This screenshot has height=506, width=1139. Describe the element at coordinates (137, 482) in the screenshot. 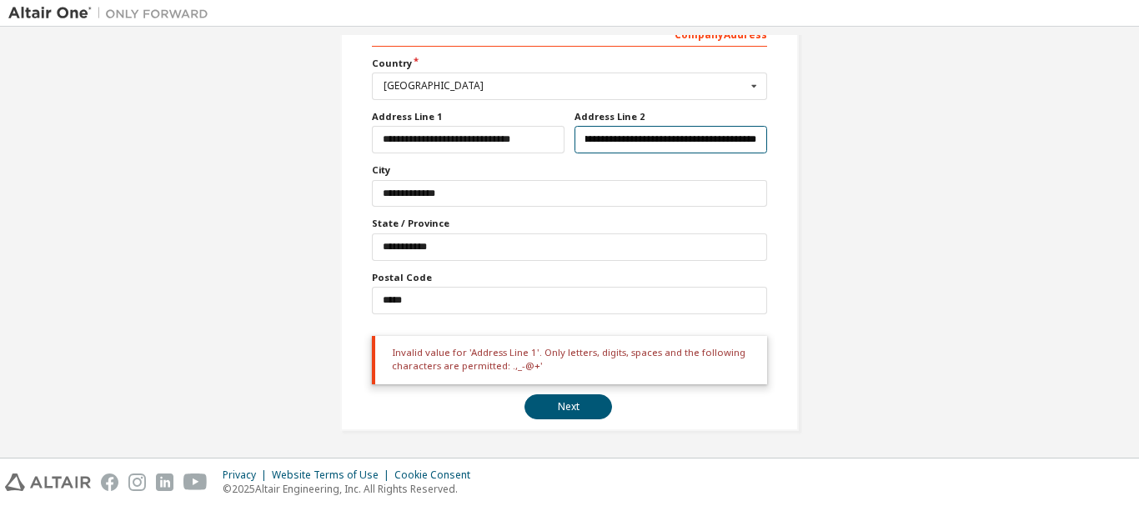

I see `img: instagram.svg` at that location.